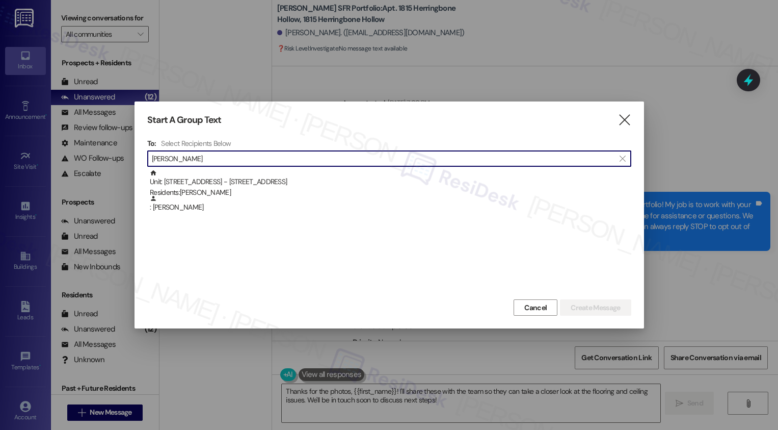 This screenshot has width=778, height=430. I want to click on button: Cancel, so click(536, 307).